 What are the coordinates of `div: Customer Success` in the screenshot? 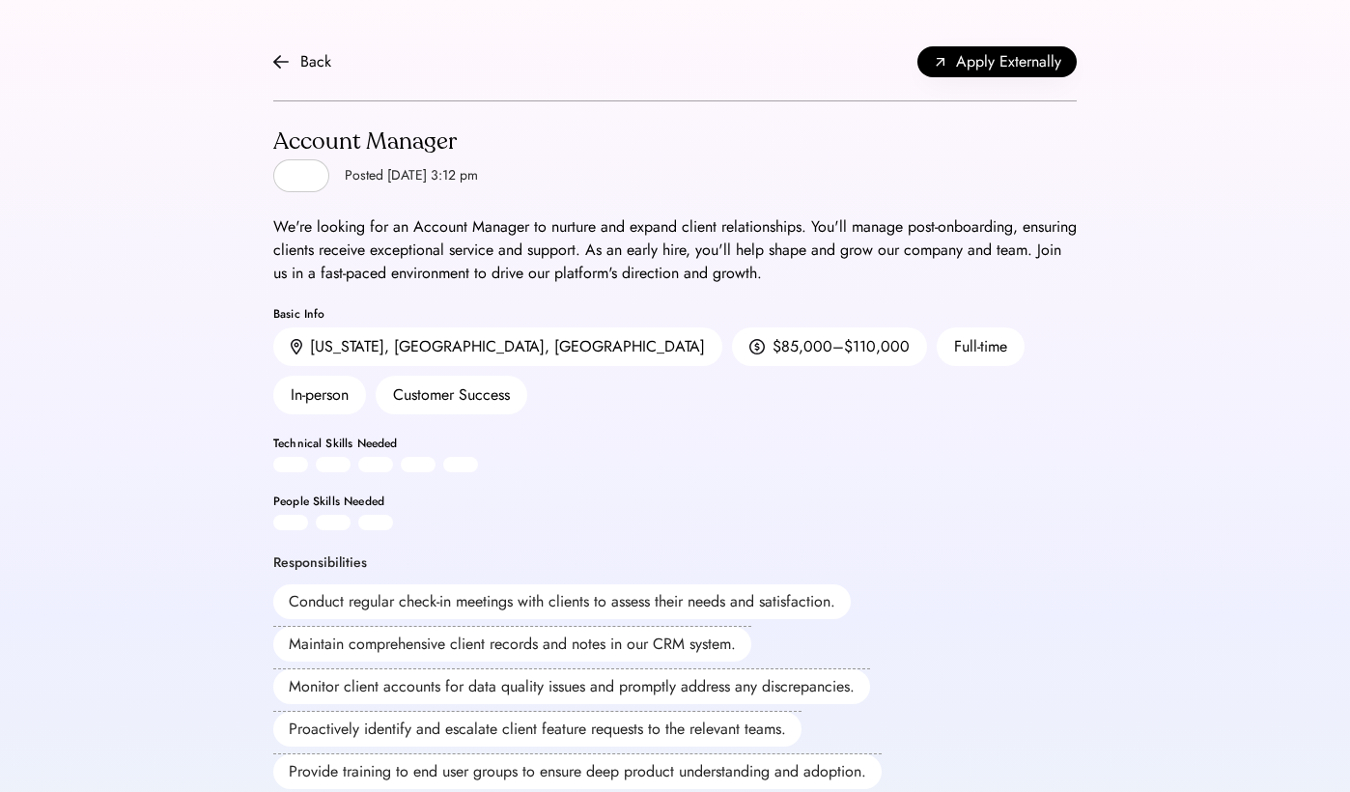 It's located at (451, 395).